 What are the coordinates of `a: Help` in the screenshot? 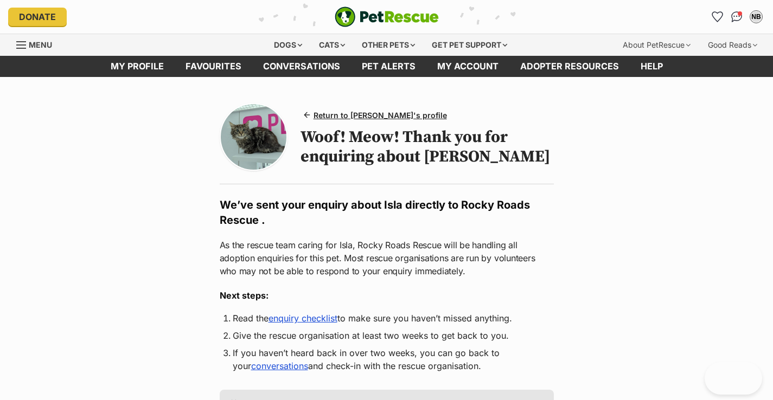 It's located at (652, 66).